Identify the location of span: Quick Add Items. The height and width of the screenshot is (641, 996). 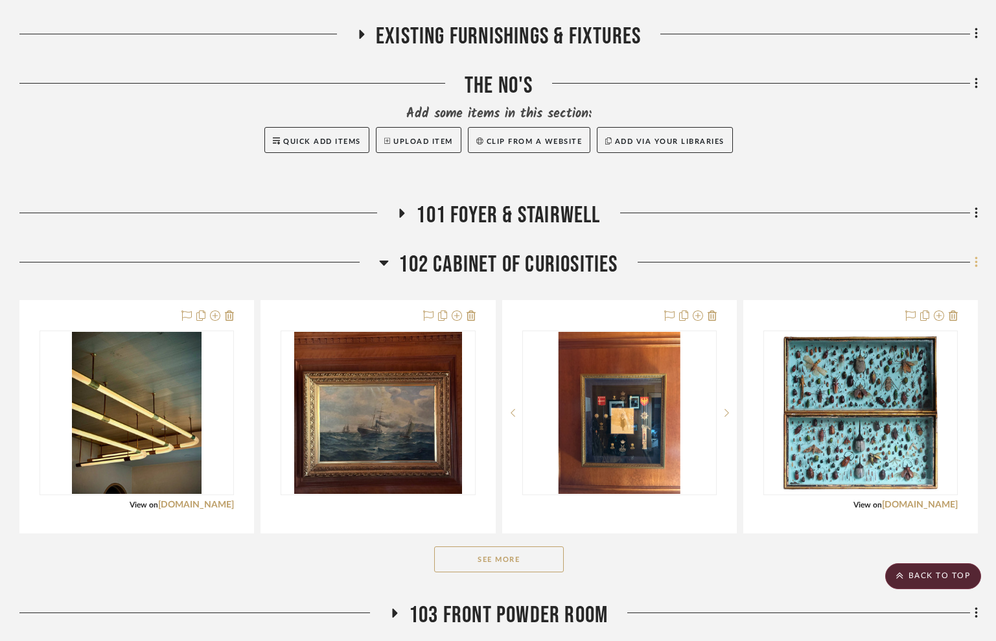
(322, 141).